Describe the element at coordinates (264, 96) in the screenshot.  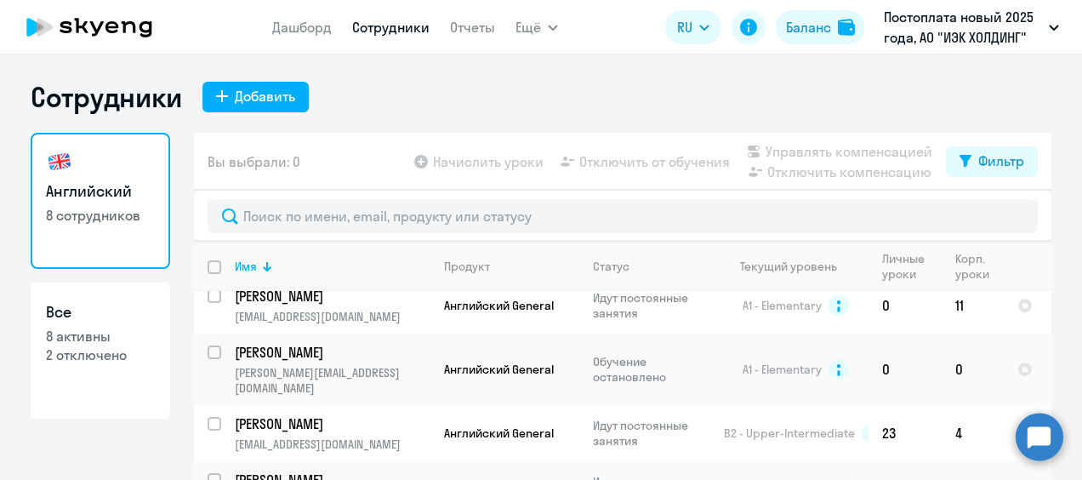
I see `div: Добавить` at that location.